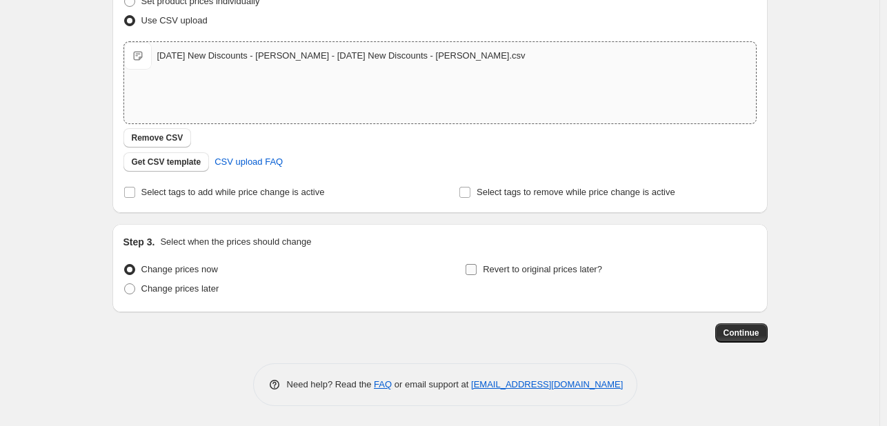 The height and width of the screenshot is (426, 887). Describe the element at coordinates (166, 162) in the screenshot. I see `button: Get CSV template` at that location.